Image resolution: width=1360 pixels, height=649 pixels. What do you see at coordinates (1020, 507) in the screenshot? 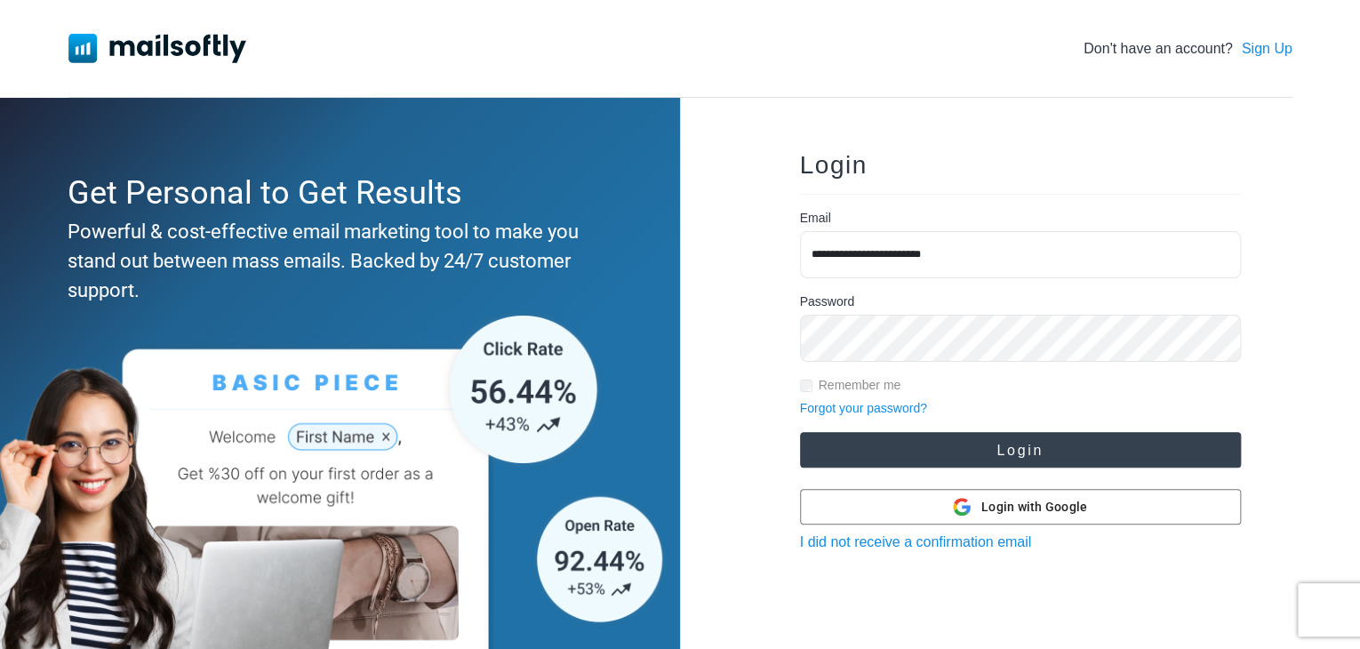
I see `a: Login with Google` at bounding box center [1020, 507].